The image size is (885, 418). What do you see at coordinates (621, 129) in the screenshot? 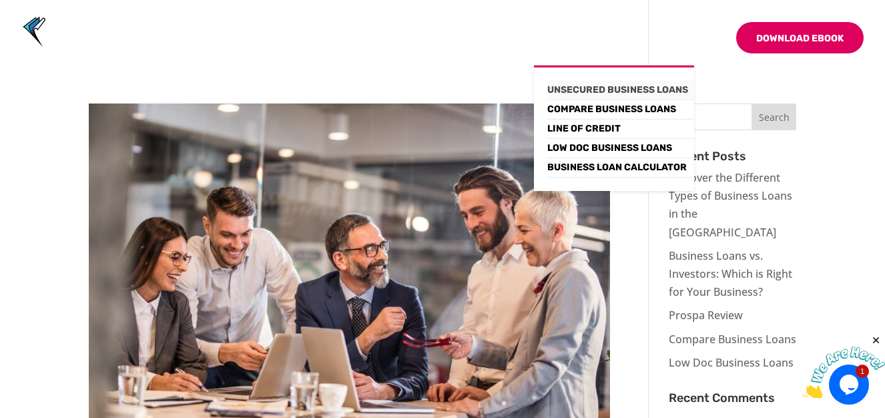
I see `a: Line of Credit` at bounding box center [621, 129].